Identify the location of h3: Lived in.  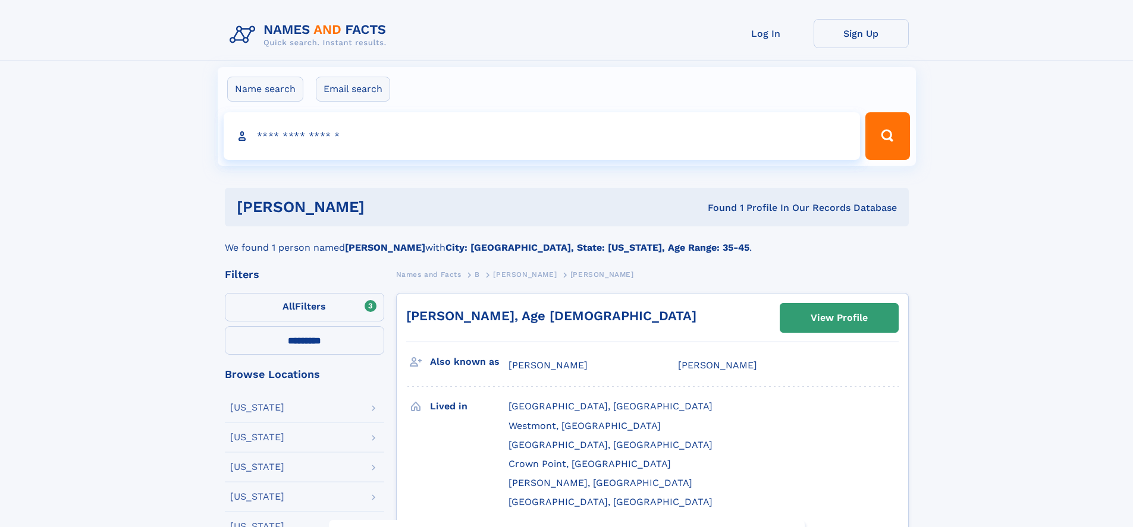
(469, 407).